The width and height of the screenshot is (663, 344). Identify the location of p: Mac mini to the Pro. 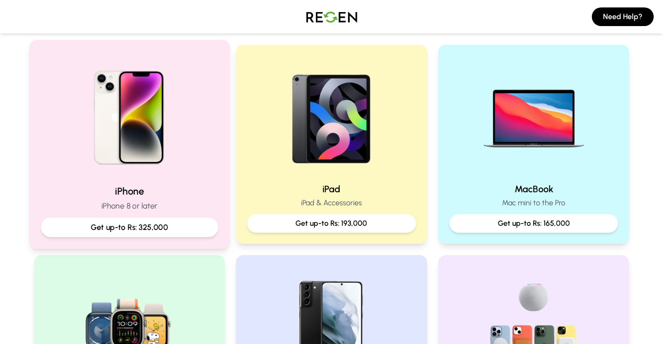
(534, 203).